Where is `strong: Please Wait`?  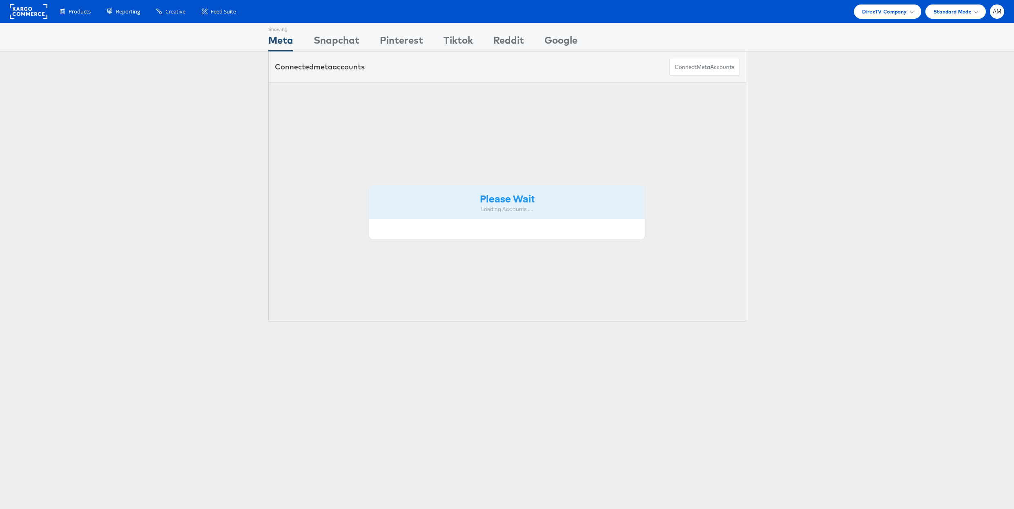 strong: Please Wait is located at coordinates (507, 198).